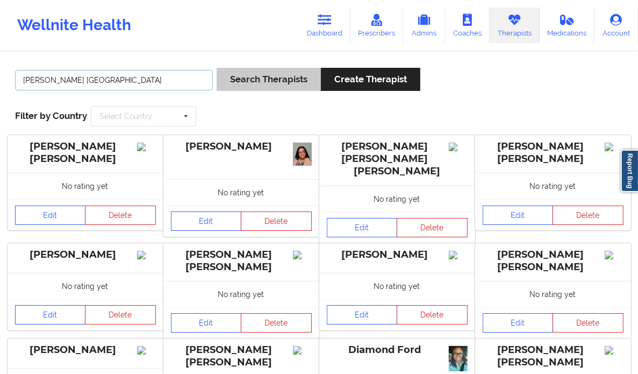 The width and height of the screenshot is (638, 374). I want to click on div: Select Country, so click(126, 116).